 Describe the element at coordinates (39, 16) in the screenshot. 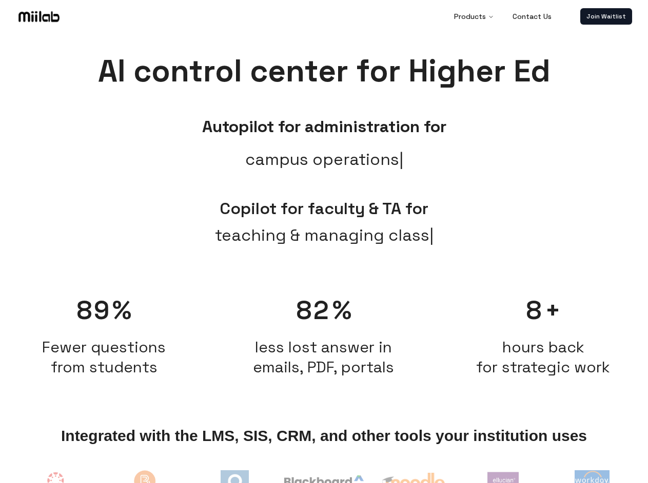

I see `img: Logo` at that location.